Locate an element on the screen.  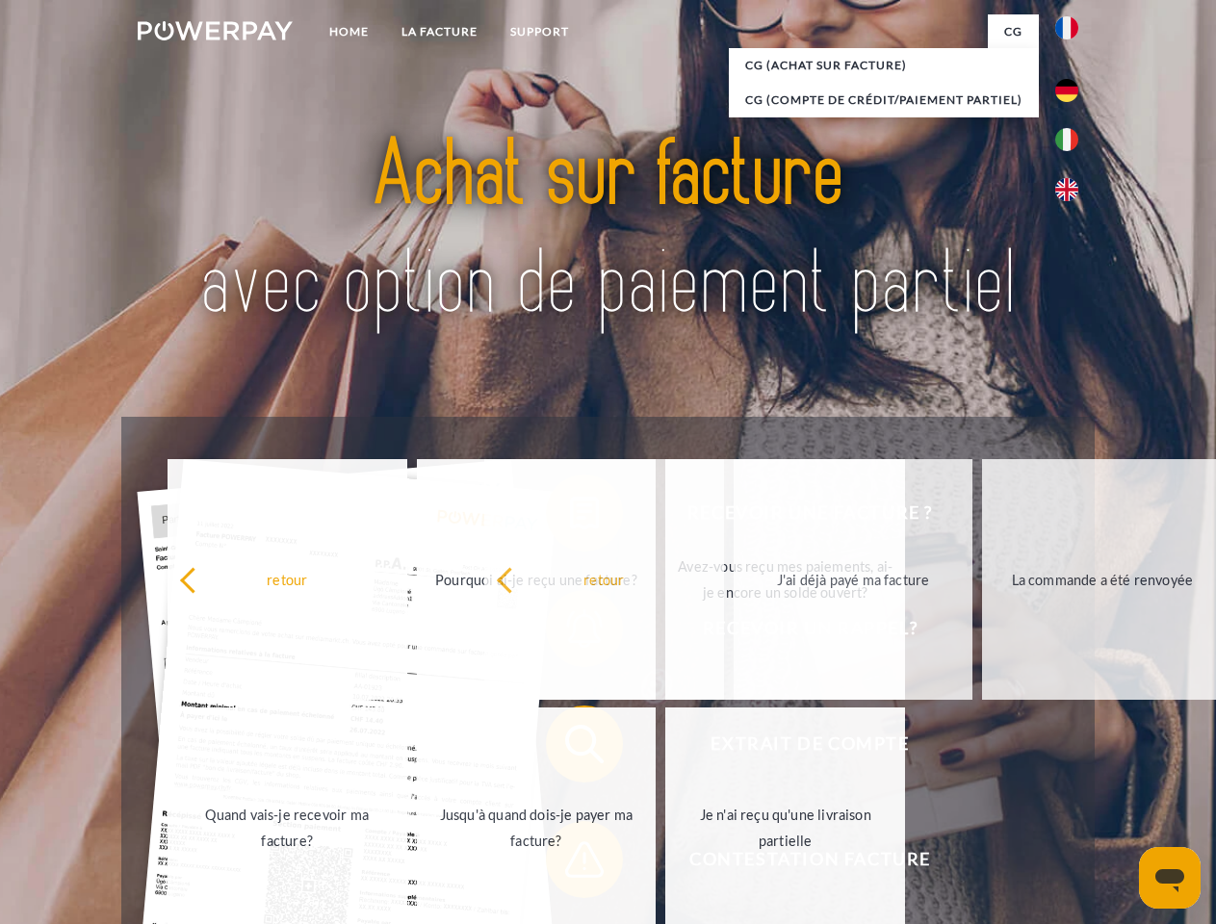
a: Support is located at coordinates (539, 32).